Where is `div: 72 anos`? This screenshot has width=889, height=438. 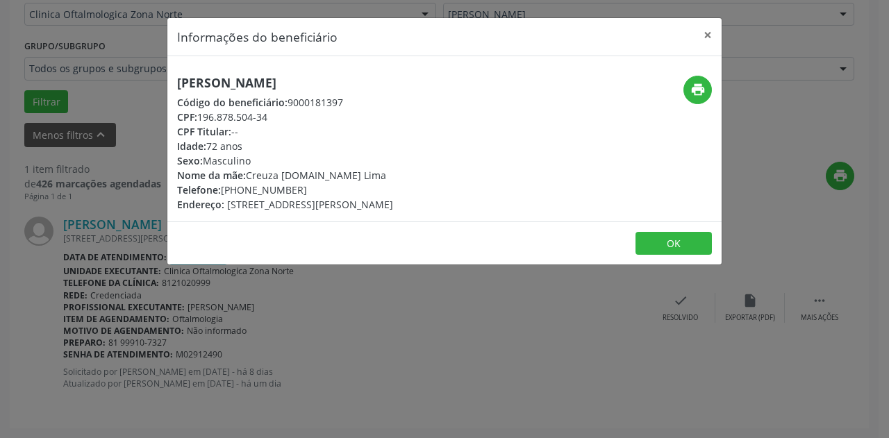 div: 72 anos is located at coordinates (285, 146).